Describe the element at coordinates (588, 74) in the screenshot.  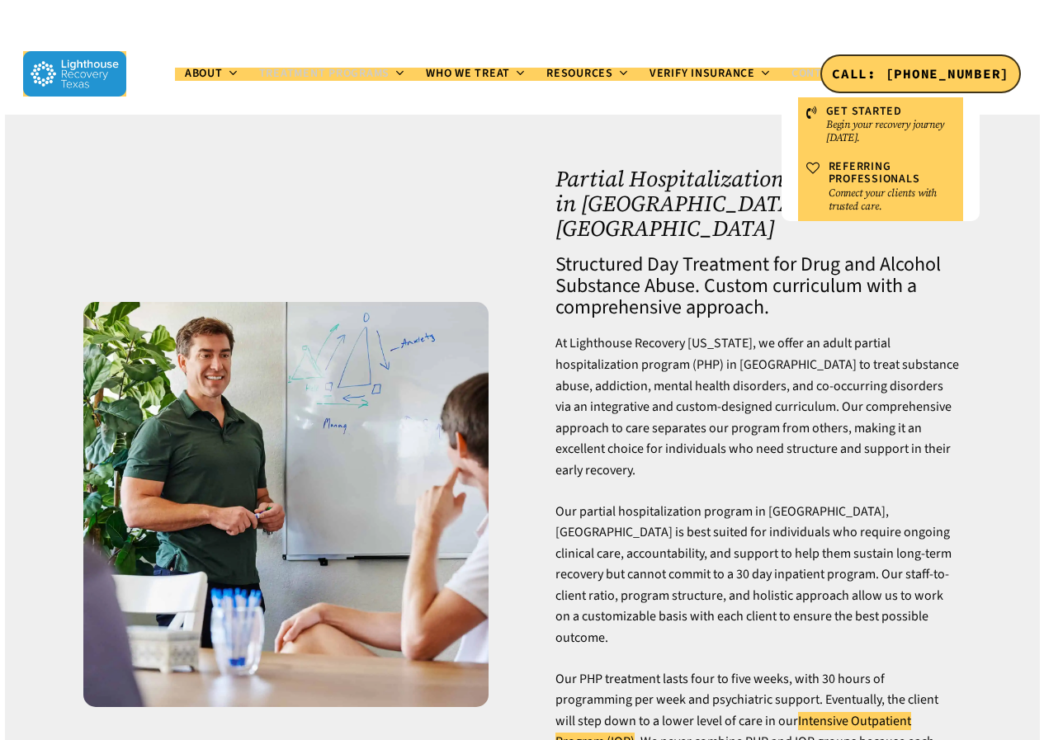
I see `a: Resources` at that location.